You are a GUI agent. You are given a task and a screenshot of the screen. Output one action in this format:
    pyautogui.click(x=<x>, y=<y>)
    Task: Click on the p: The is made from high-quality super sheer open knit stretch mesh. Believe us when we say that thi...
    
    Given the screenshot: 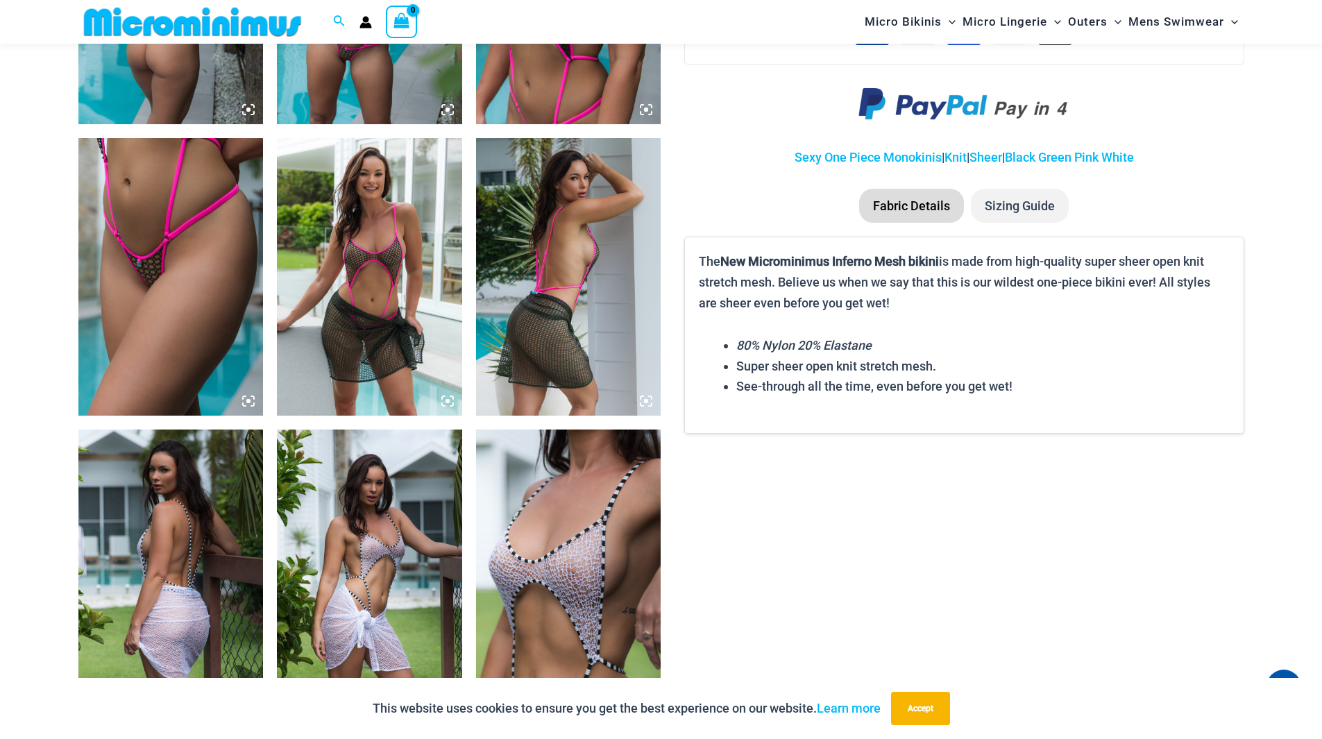 What is the action you would take?
    pyautogui.click(x=964, y=282)
    